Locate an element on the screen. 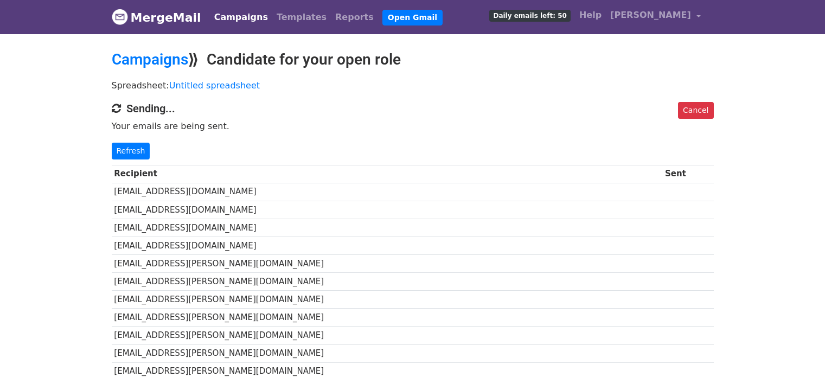  a: Help is located at coordinates (590, 15).